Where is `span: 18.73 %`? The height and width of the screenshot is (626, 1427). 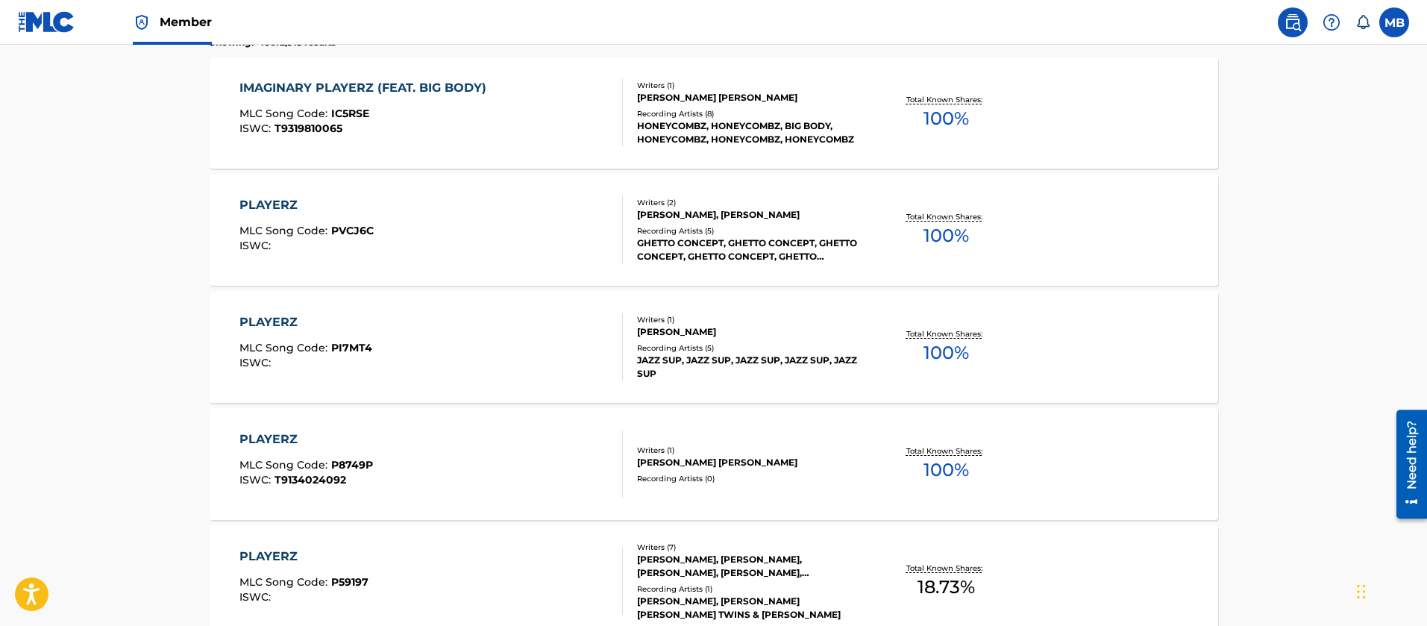
span: 18.73 % is located at coordinates (946, 587).